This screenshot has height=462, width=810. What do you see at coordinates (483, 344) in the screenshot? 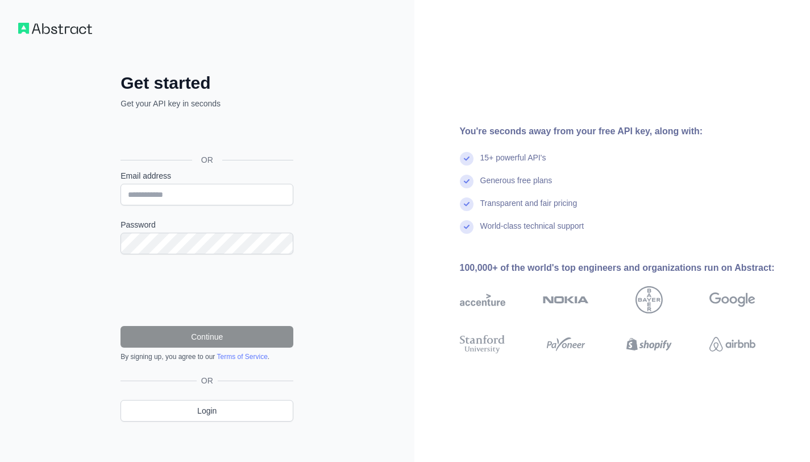
I see `img: stanford university` at bounding box center [483, 344].